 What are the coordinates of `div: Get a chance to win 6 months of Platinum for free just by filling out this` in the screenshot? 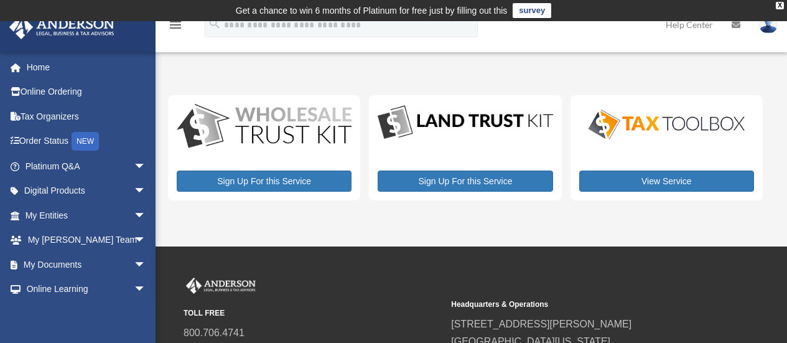 It's located at (372, 11).